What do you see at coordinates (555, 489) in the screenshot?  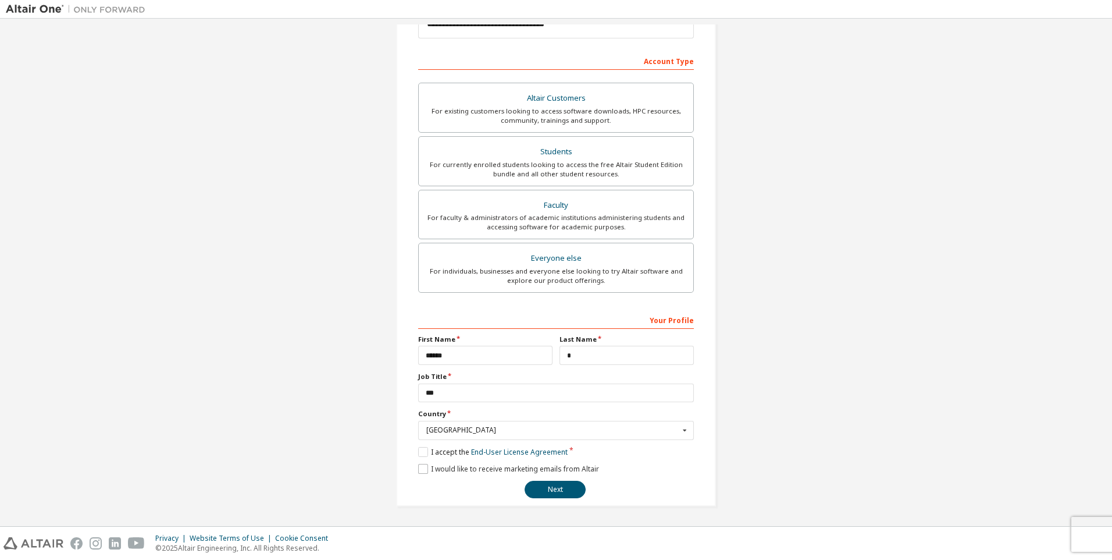 I see `button: Next` at bounding box center [555, 489].